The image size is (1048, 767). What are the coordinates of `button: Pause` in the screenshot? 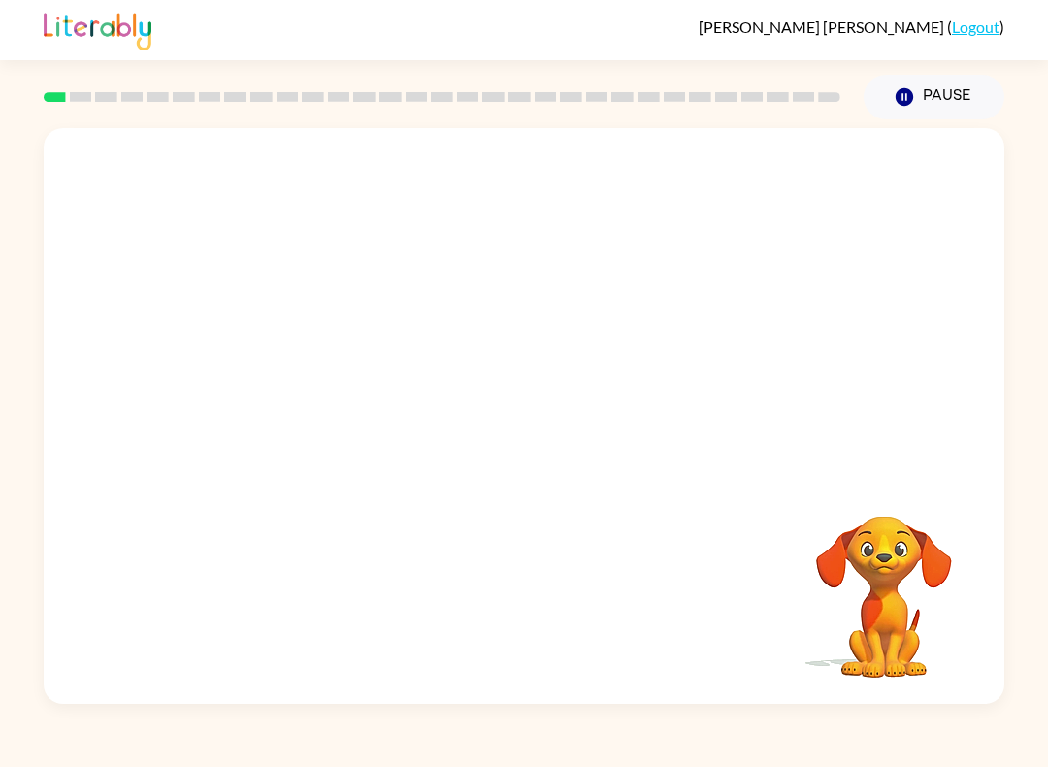 It's located at (933, 97).